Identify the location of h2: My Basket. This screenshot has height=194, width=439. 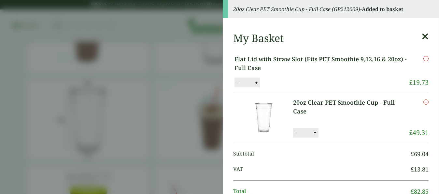
(258, 38).